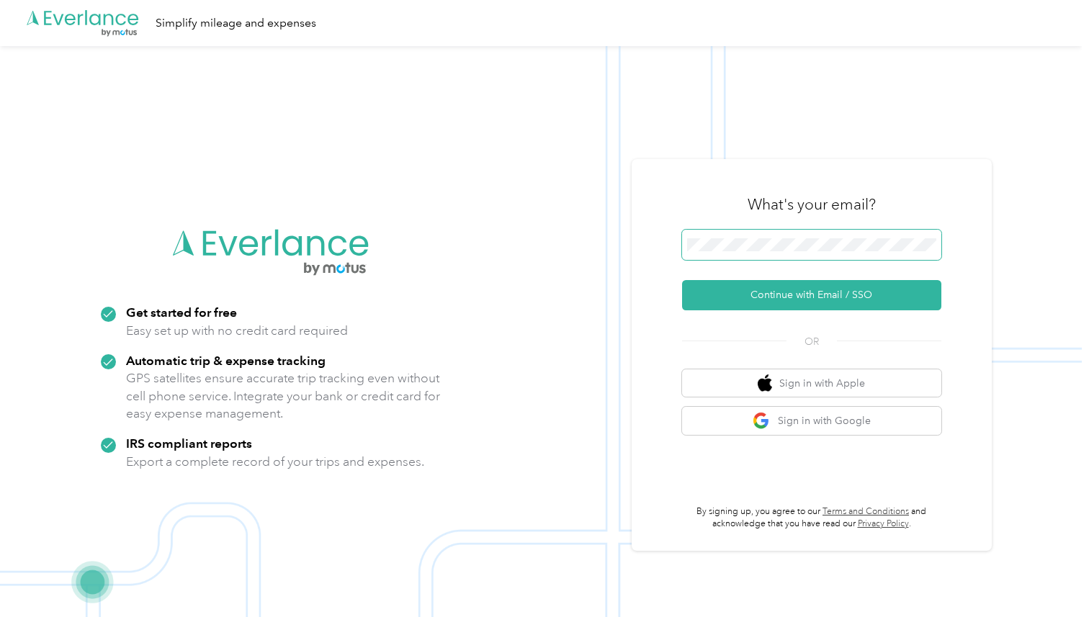 The width and height of the screenshot is (1089, 617). I want to click on a: Privacy Policy, so click(883, 523).